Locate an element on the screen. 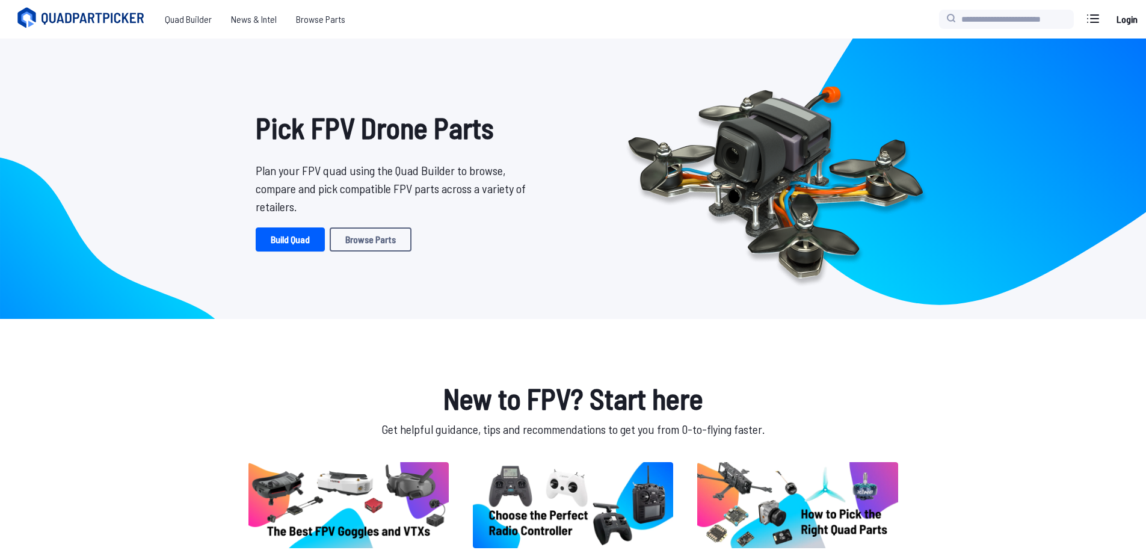 Image resolution: width=1146 pixels, height=553 pixels. p: Plan your FPV quad using the Quad Builder to browse, compare and pick compatible FPV parts across... is located at coordinates (395, 188).